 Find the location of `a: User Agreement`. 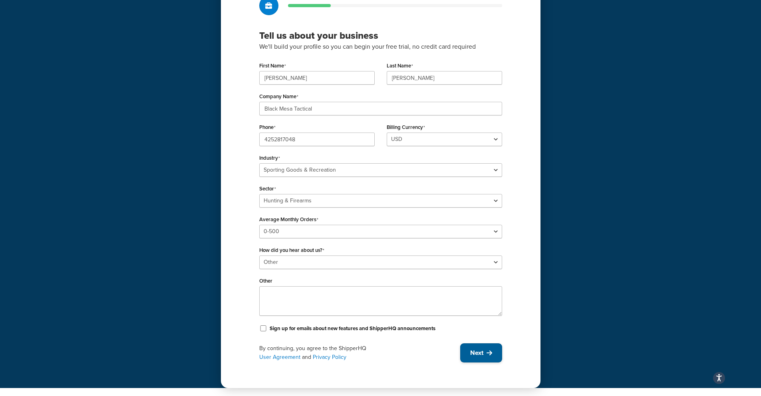

a: User Agreement is located at coordinates (280, 357).